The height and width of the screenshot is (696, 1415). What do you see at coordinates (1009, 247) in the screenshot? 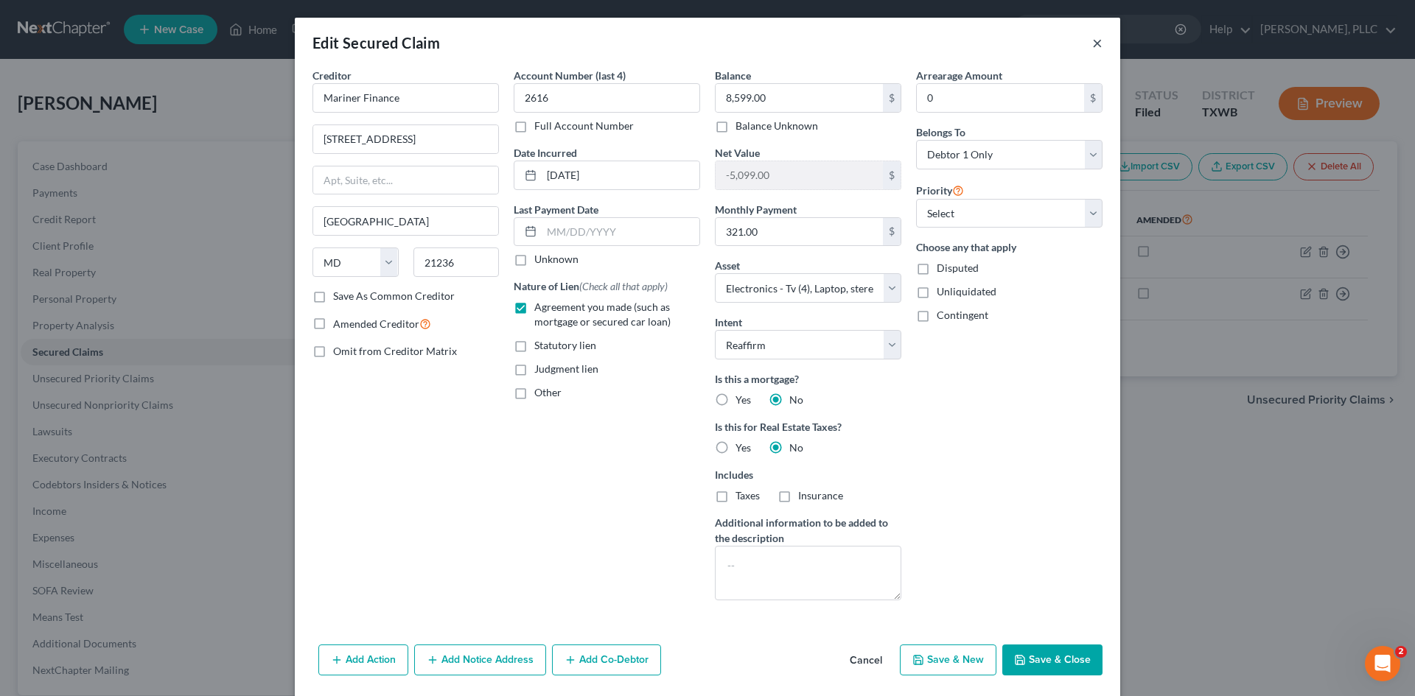
I see `label: Choose any that apply` at bounding box center [1009, 247].